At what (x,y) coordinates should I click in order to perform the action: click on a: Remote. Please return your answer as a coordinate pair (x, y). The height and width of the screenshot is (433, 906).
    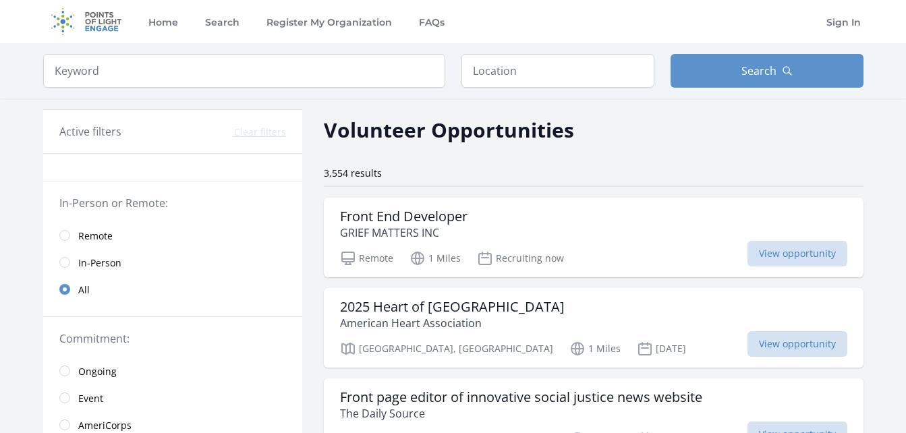
    Looking at the image, I should click on (173, 236).